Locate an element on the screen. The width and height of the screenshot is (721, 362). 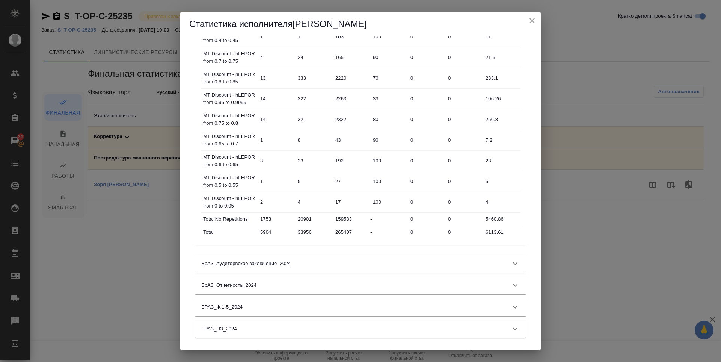
div: БРАЗ_Ф.1-5_2024 is located at coordinates (360, 307).